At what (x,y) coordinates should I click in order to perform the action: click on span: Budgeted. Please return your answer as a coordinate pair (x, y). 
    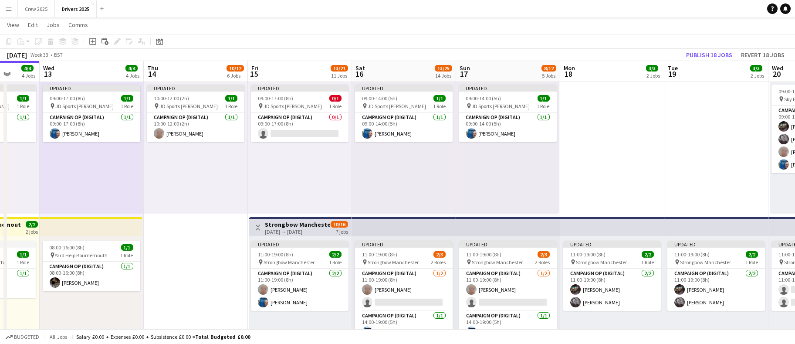
    Looking at the image, I should click on (27, 337).